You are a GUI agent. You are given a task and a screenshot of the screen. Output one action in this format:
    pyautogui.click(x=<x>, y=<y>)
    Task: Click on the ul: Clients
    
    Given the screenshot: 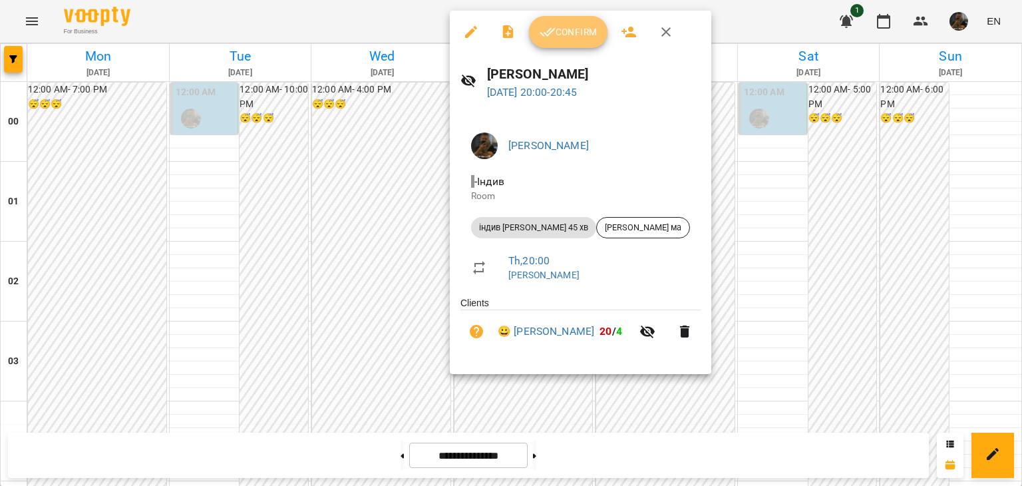 What is the action you would take?
    pyautogui.click(x=580, y=327)
    